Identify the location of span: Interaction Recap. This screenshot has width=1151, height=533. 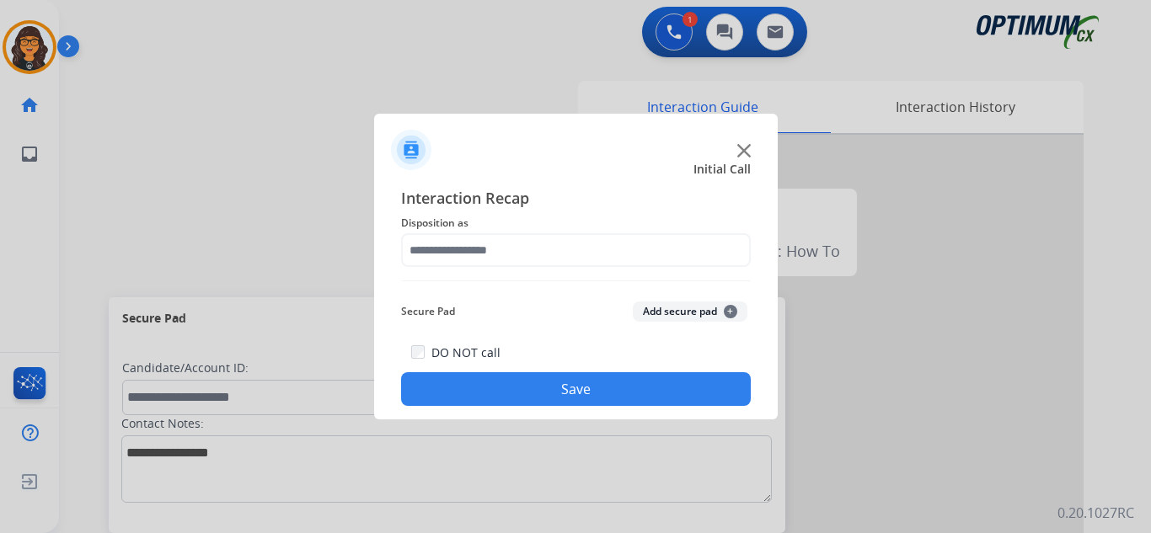
(576, 200).